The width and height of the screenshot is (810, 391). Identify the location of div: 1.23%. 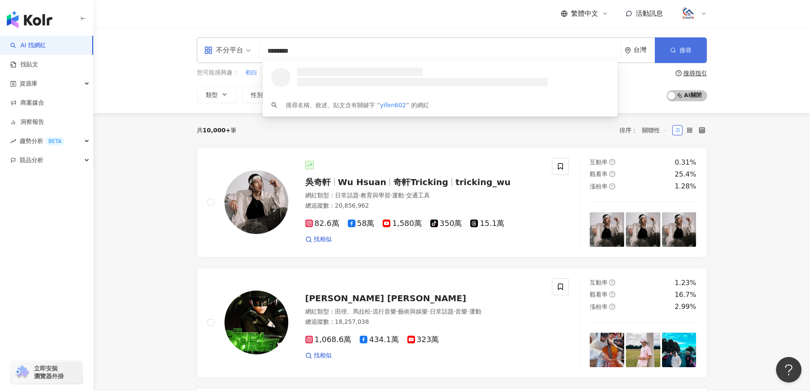
(685, 283).